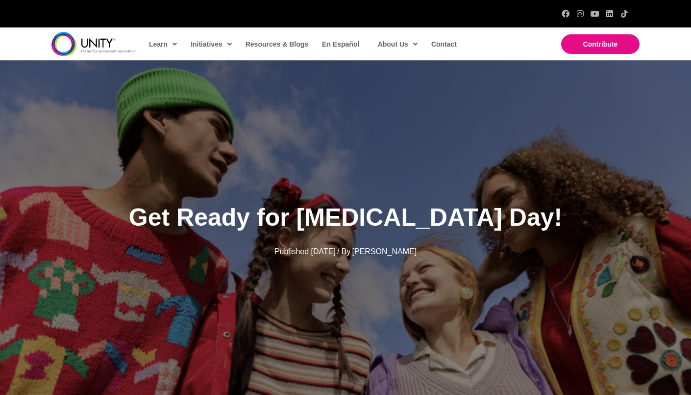 The width and height of the screenshot is (691, 395). Describe the element at coordinates (610, 14) in the screenshot. I see `a: LinkedIn` at that location.